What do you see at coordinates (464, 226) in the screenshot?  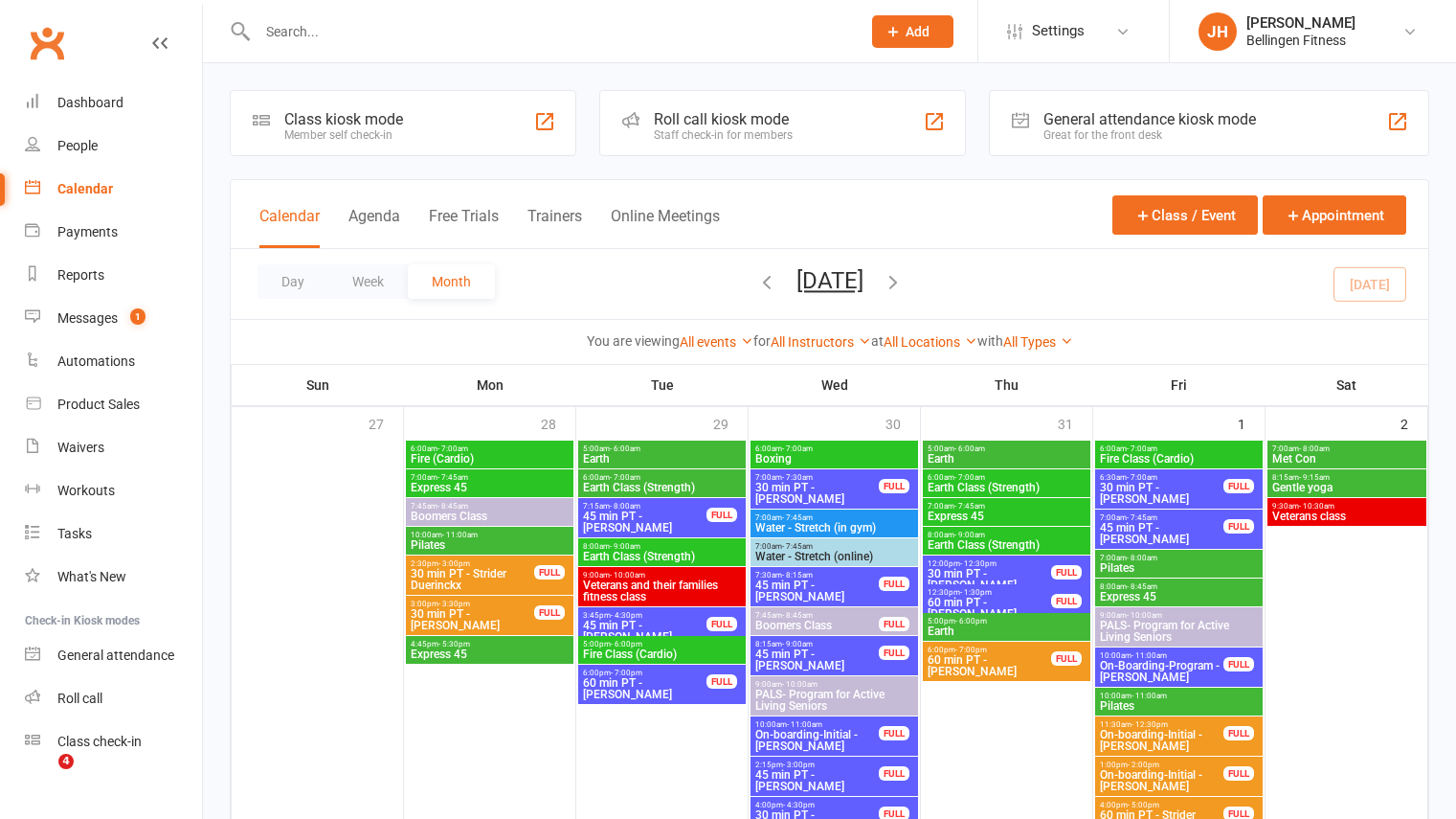 I see `button: Free Trials` at bounding box center [464, 226].